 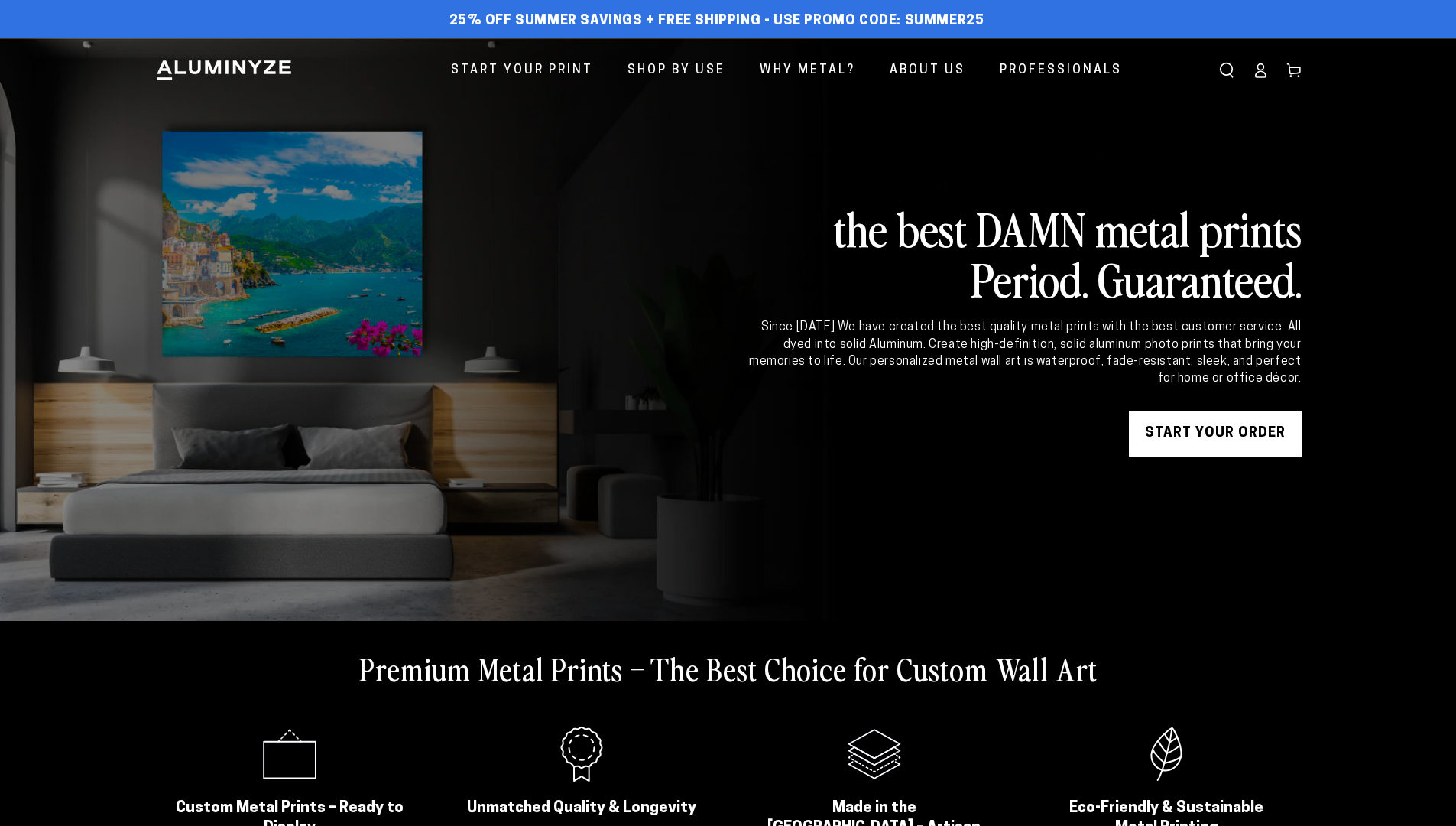 I want to click on h2: Premium Metal Prints – The Best Choice for Custom Wall Art, so click(x=729, y=668).